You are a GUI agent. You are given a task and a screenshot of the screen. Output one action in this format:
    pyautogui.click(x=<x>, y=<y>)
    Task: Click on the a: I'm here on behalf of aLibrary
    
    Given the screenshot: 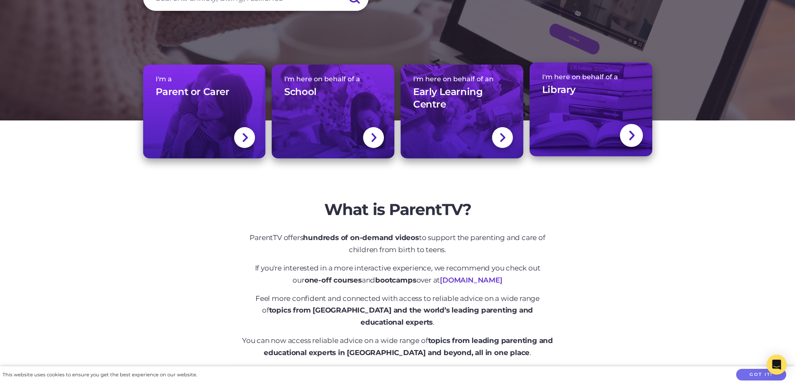 What is the action you would take?
    pyautogui.click(x=591, y=109)
    